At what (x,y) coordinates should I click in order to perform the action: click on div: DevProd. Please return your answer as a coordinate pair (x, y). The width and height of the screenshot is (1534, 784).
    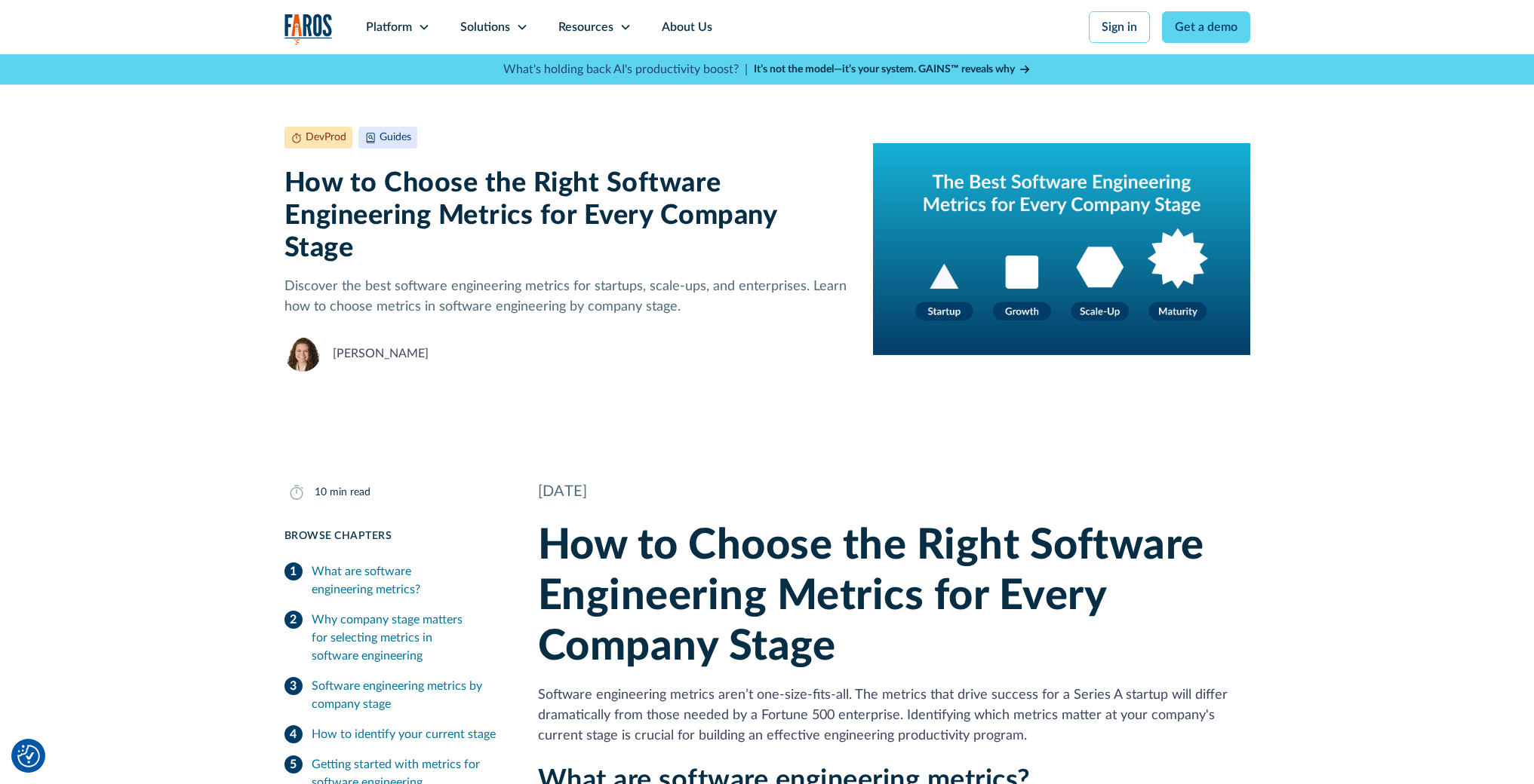
    Looking at the image, I should click on (326, 137).